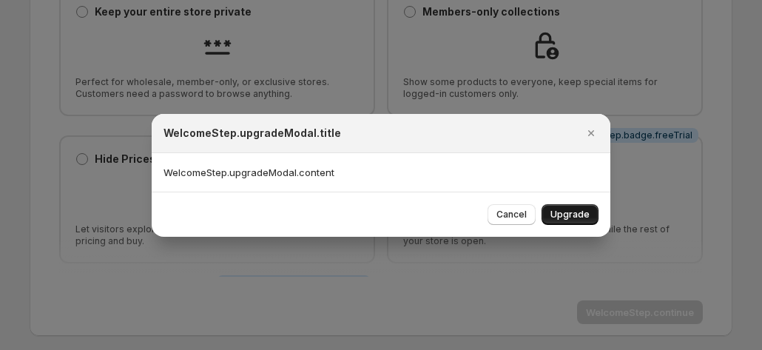 This screenshot has width=762, height=350. Describe the element at coordinates (252, 133) in the screenshot. I see `h2: WelcomeStep.upgradeModal.title` at that location.